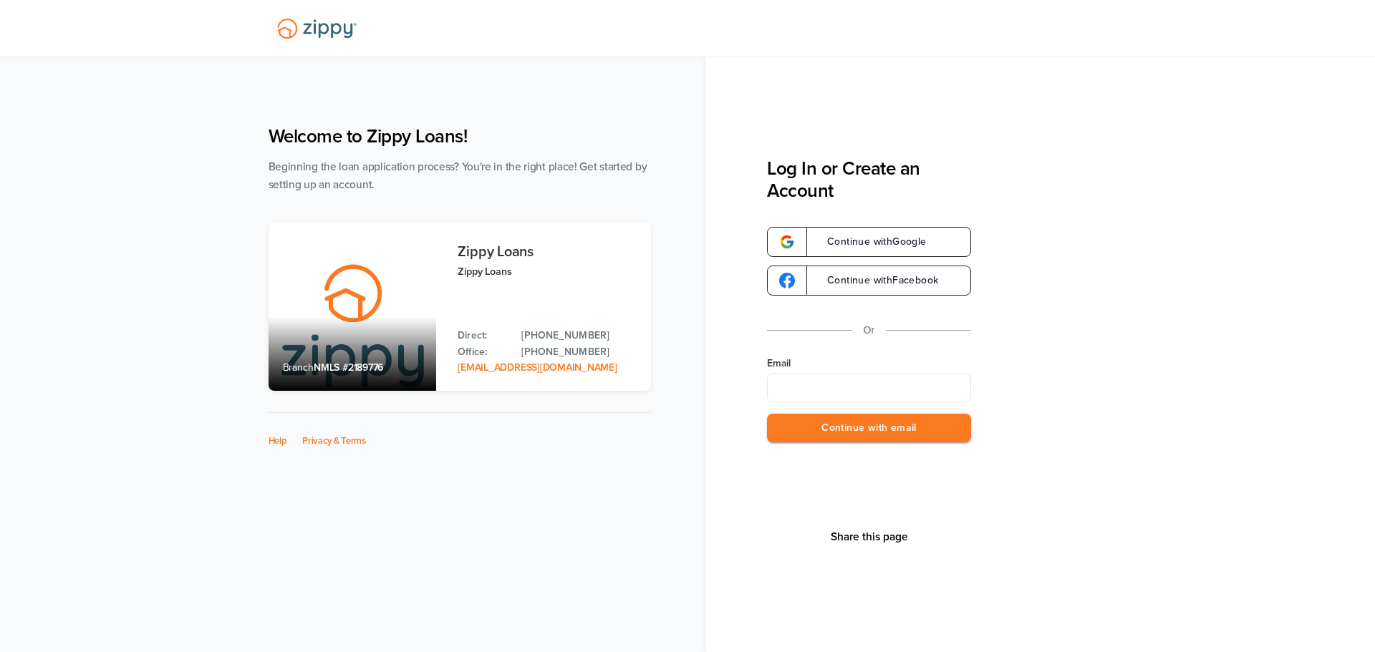  Describe the element at coordinates (869, 364) in the screenshot. I see `label: Email` at that location.